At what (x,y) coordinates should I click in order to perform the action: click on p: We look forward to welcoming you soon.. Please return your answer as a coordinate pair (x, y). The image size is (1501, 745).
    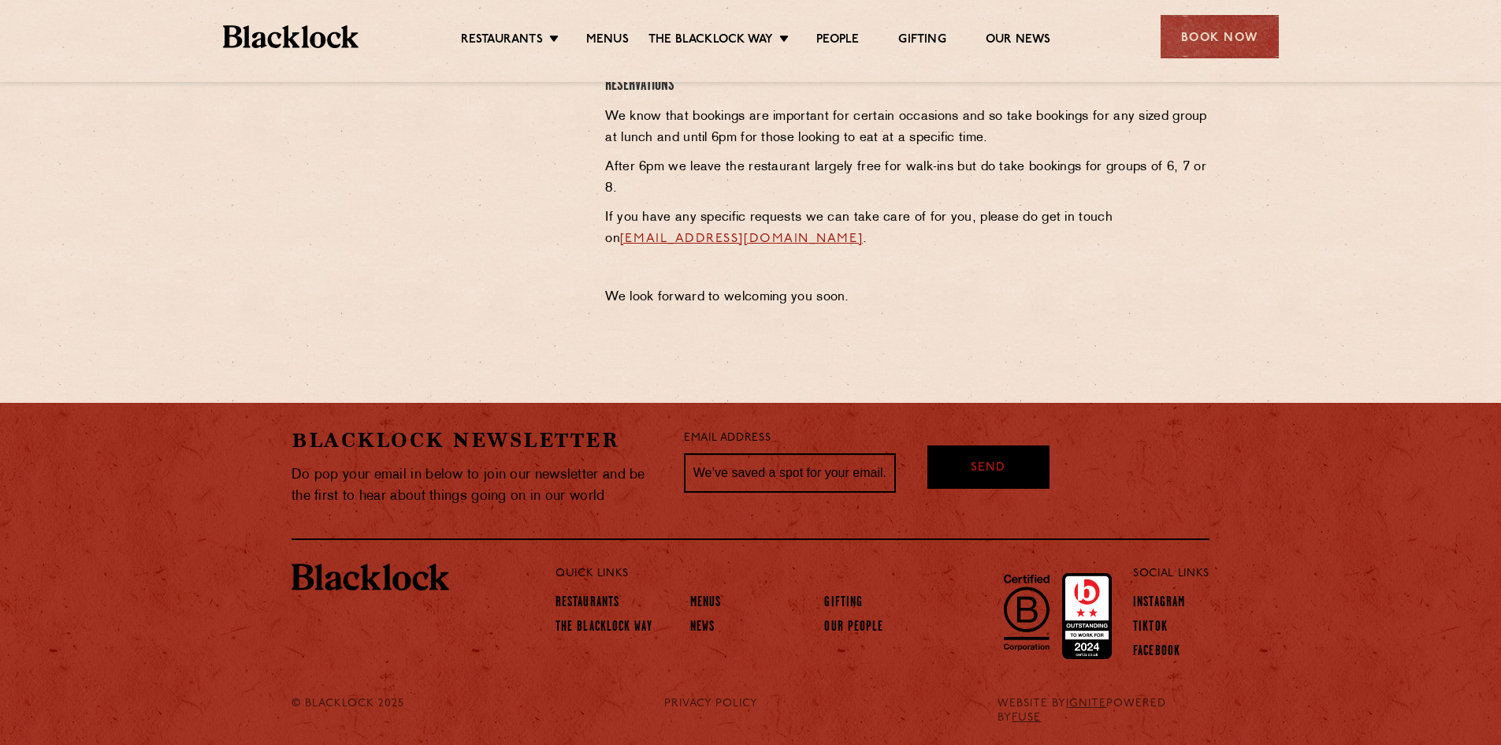
    Looking at the image, I should click on (907, 297).